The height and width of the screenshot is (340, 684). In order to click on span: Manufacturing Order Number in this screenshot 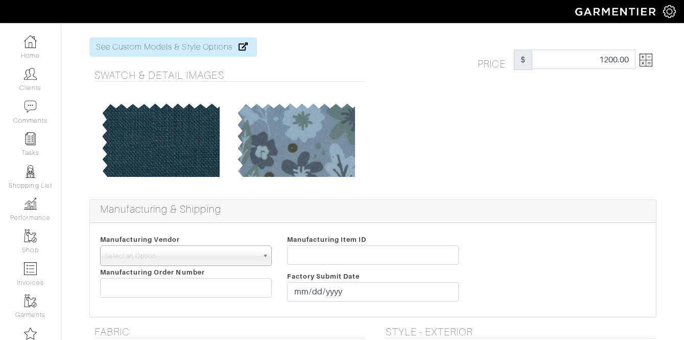, I will do `click(152, 272)`.